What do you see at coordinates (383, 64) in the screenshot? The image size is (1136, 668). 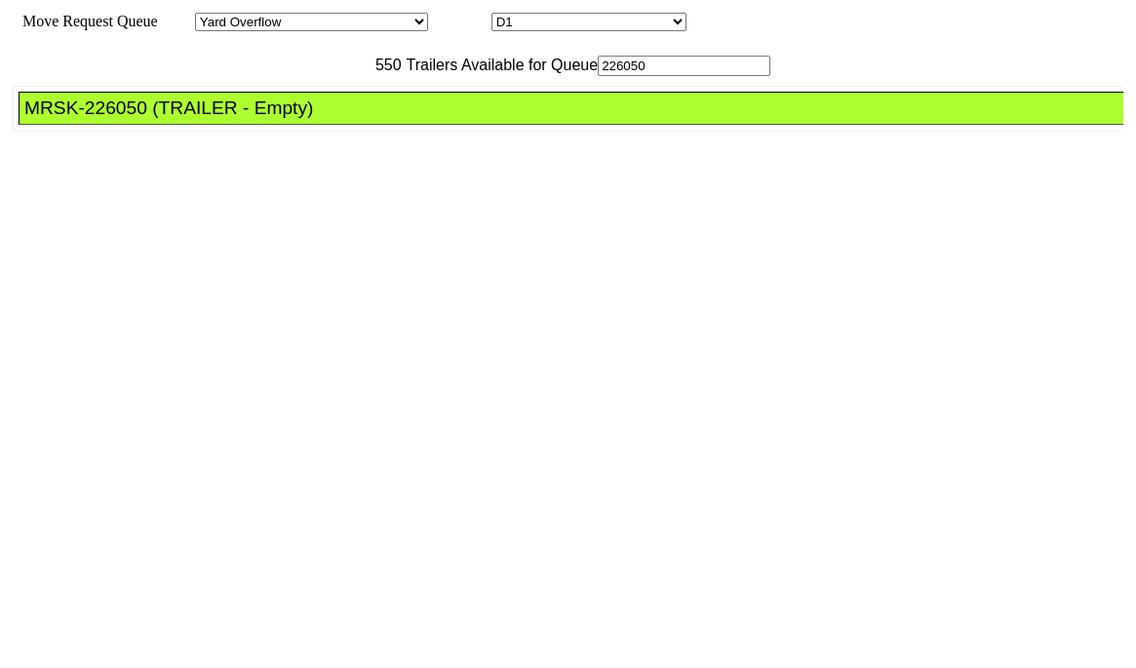 I see `span: 550` at bounding box center [383, 64].